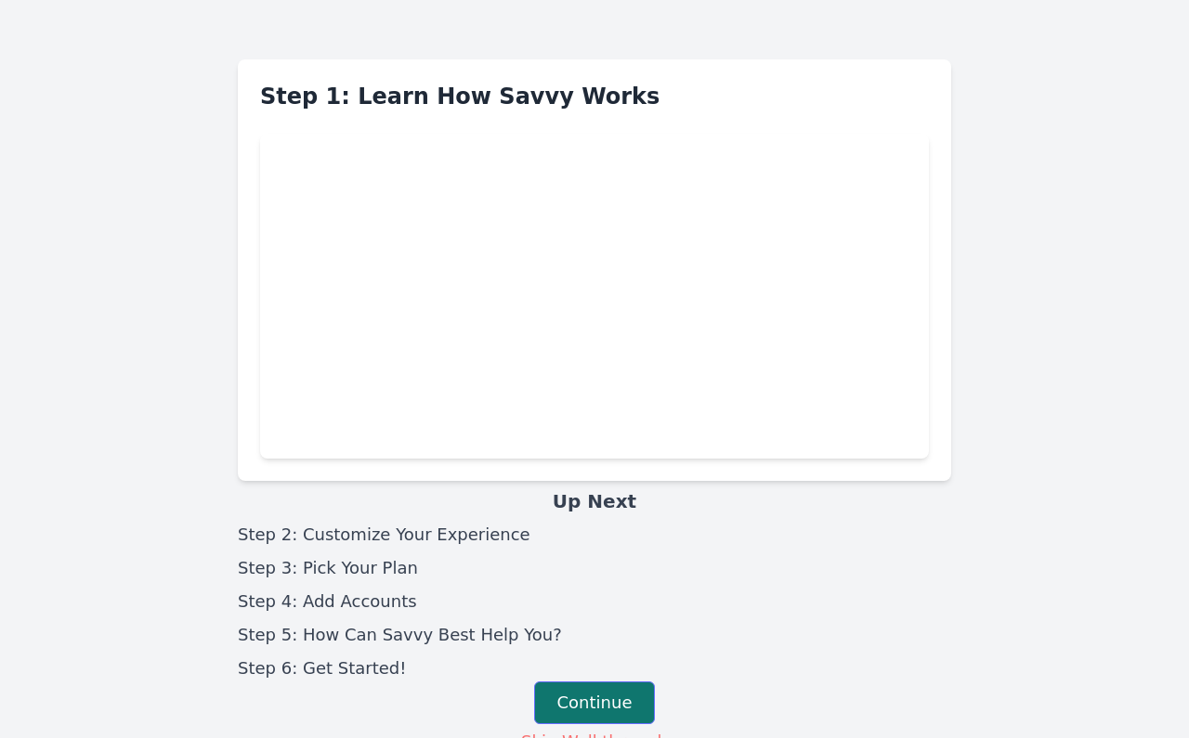 This screenshot has width=1189, height=738. I want to click on h2: Step 1: Learn How Savvy Works, so click(594, 97).